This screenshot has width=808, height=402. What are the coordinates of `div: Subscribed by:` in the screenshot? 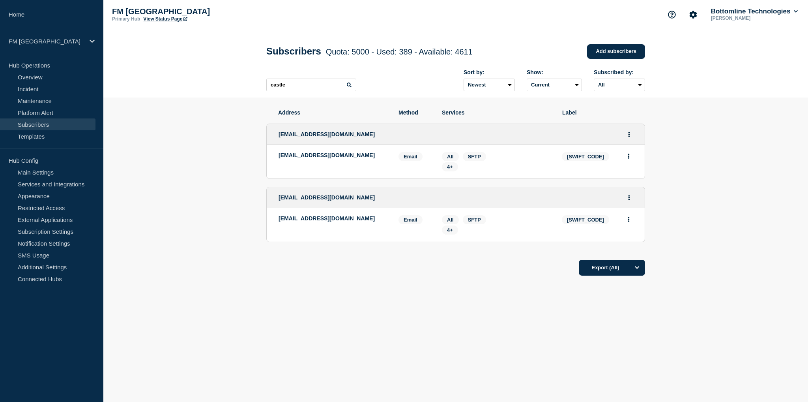 It's located at (620, 72).